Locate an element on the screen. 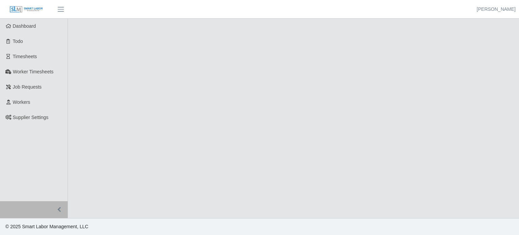 The image size is (519, 235). span: Todo is located at coordinates (18, 41).